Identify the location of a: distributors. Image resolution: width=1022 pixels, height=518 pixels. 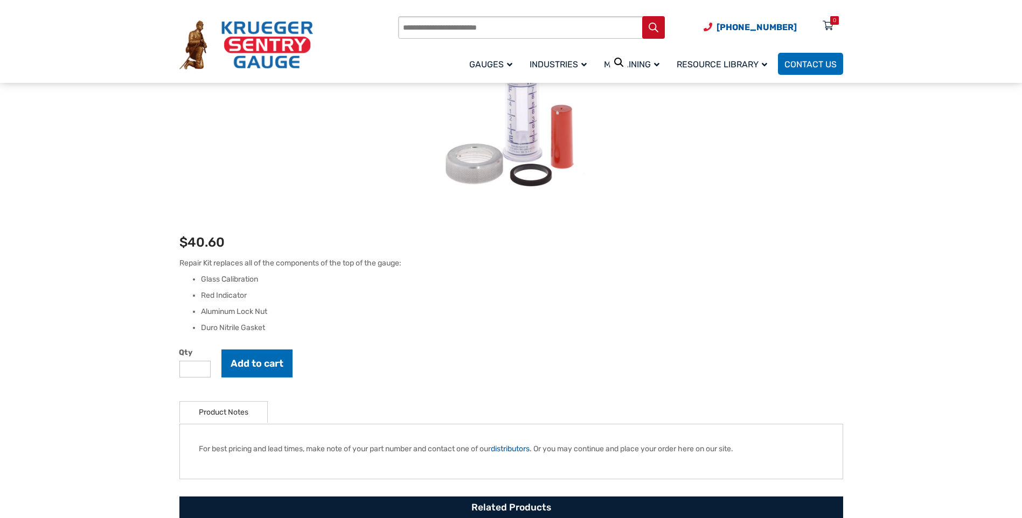
(510, 449).